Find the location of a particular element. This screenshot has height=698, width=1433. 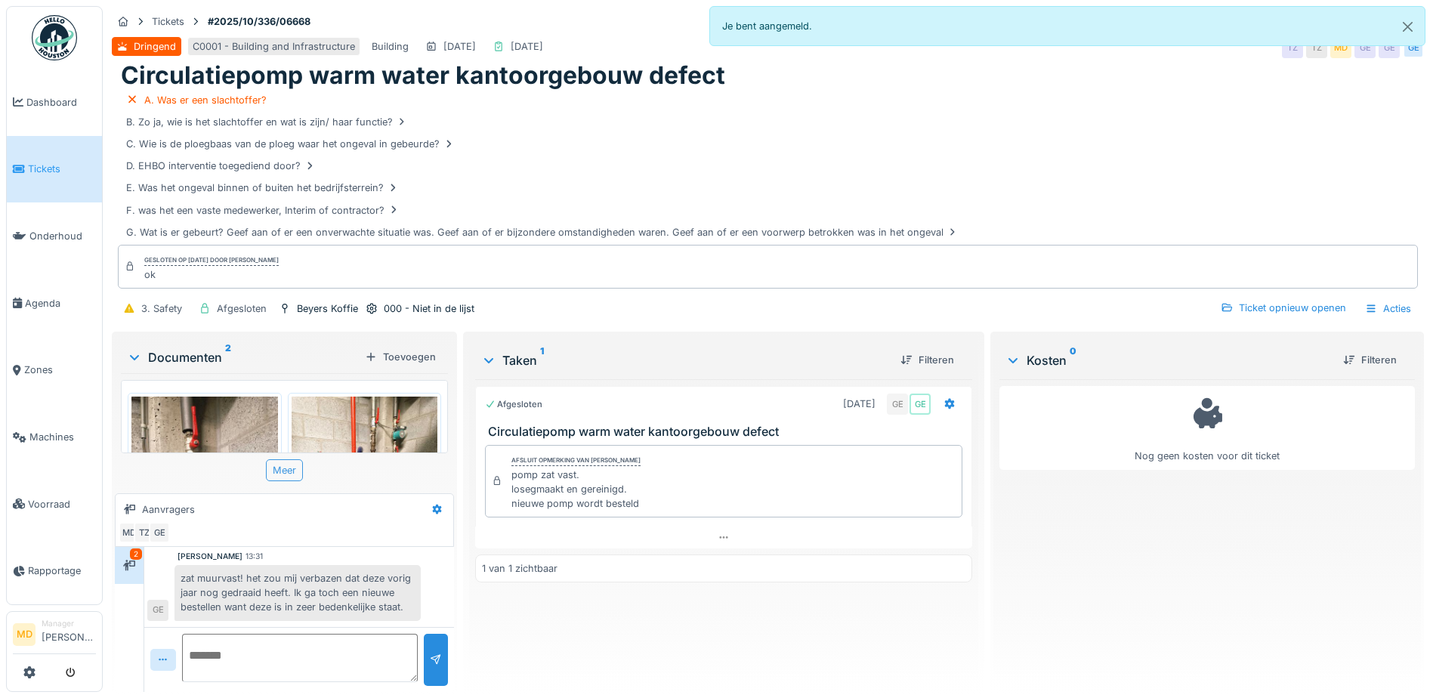

sup: 2 is located at coordinates (228, 357).